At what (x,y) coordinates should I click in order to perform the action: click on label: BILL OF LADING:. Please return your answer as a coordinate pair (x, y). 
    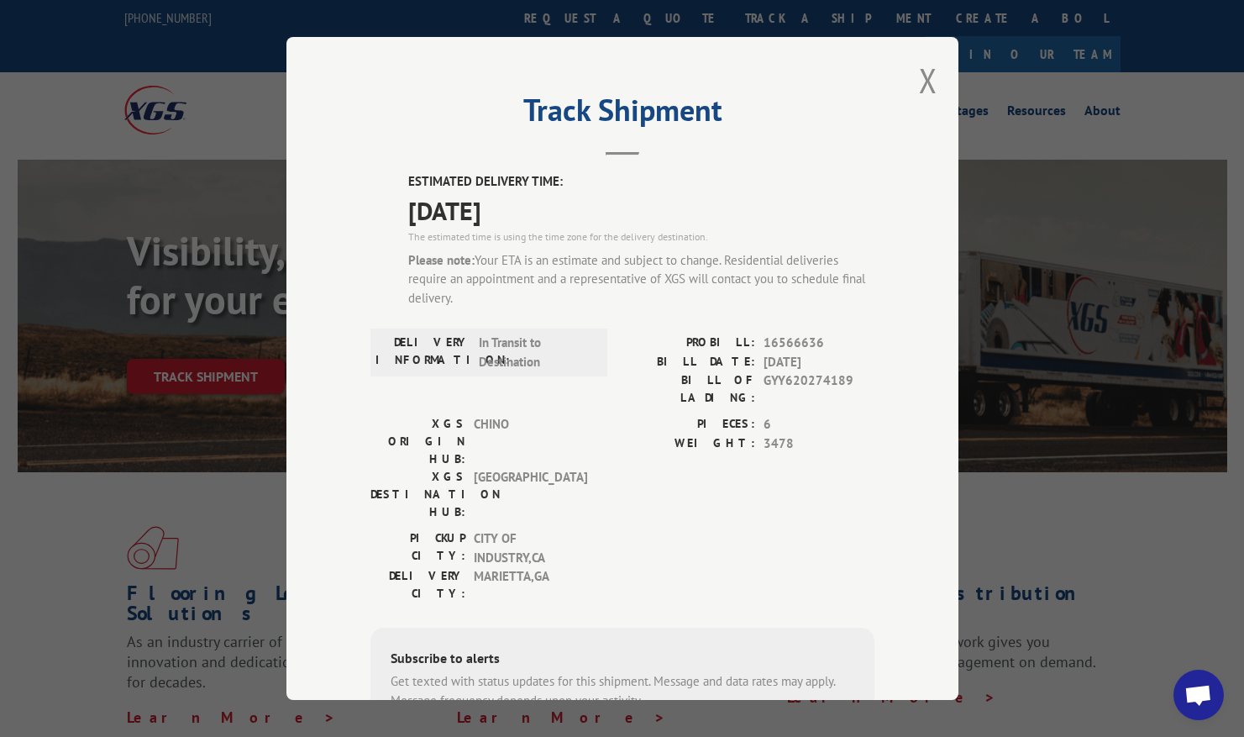
    Looking at the image, I should click on (689, 389).